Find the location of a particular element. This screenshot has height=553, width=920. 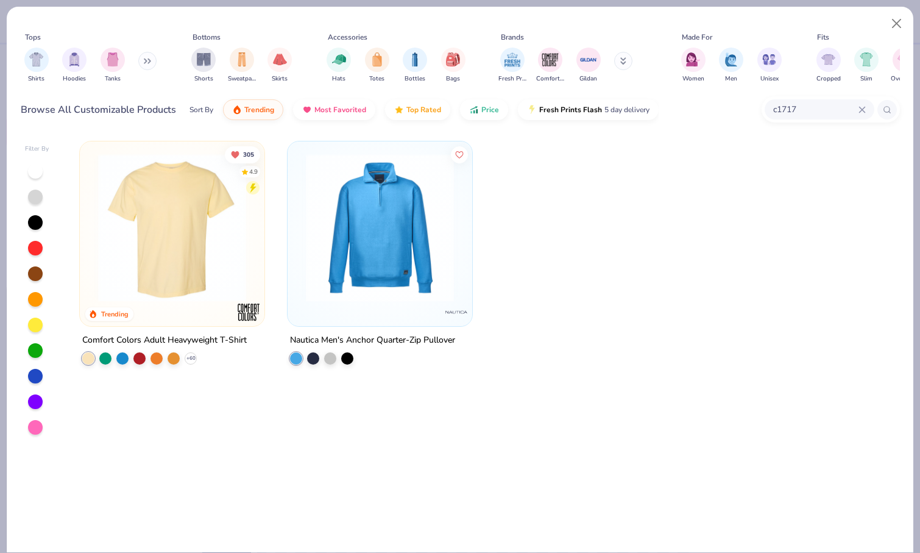

img: e55d29c3-c55d-459c-bfd9-9b1c499ab3c6 is located at coordinates (332, 227).